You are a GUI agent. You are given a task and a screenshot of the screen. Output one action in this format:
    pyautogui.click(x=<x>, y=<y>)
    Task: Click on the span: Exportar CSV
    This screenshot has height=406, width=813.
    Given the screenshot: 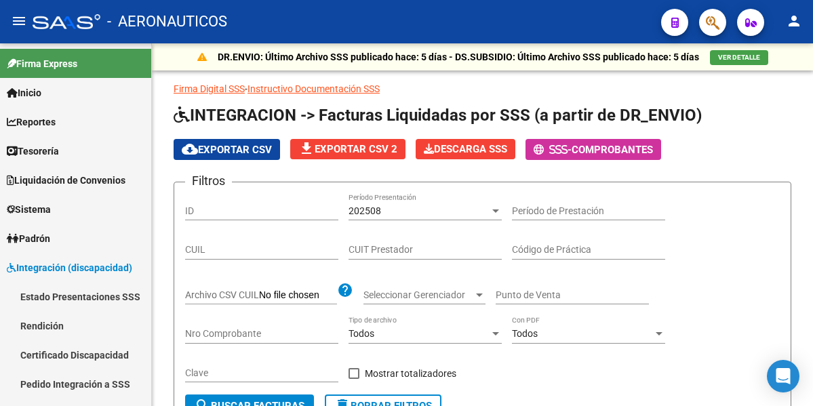 What is the action you would take?
    pyautogui.click(x=227, y=150)
    